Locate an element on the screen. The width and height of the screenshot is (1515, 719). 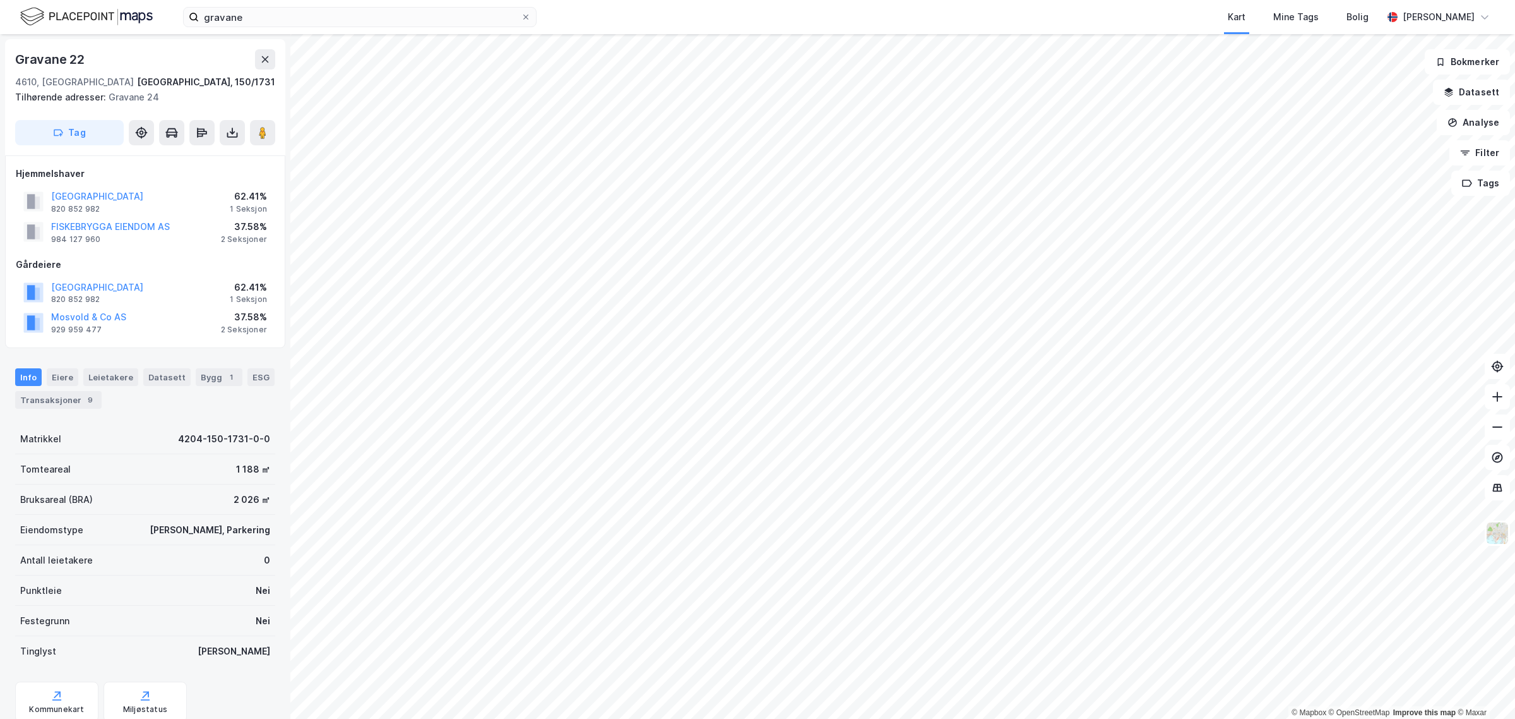
div: Miljøstatus is located at coordinates (145, 709).